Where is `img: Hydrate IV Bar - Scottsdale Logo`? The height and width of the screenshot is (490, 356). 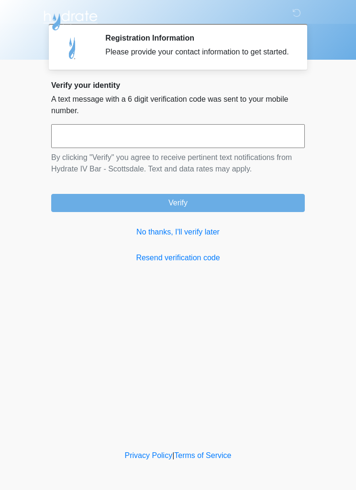
img: Hydrate IV Bar - Scottsdale Logo is located at coordinates (70, 19).